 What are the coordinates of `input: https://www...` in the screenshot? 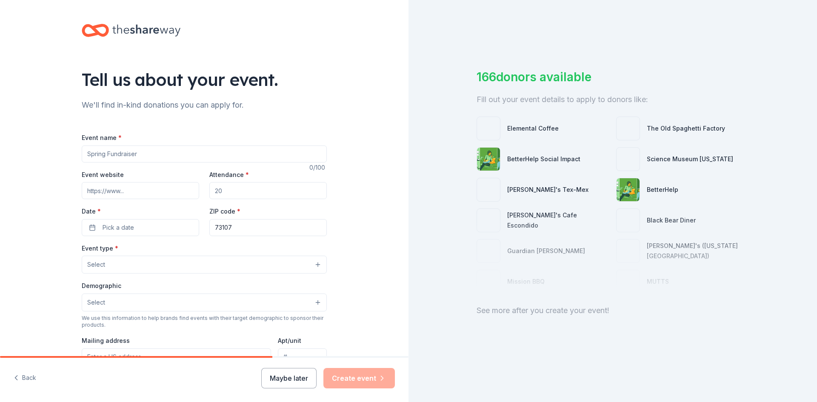 It's located at (140, 191).